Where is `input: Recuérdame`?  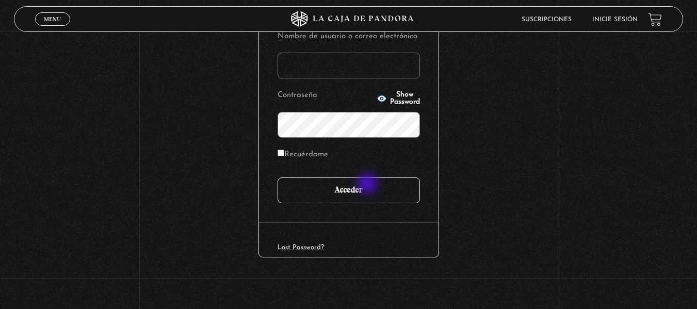 input: Recuérdame is located at coordinates (281, 153).